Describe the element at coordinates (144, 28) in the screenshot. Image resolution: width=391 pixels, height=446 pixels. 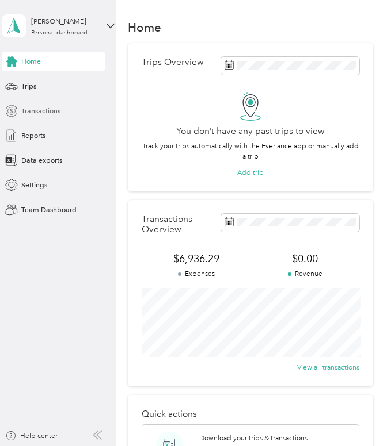
I see `h1: Home` at that location.